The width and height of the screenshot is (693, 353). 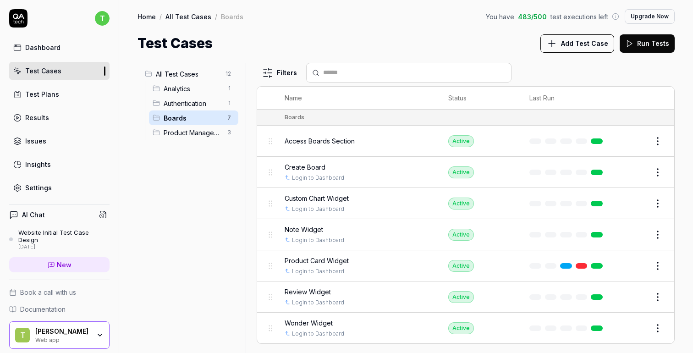 I want to click on a: Home, so click(x=147, y=16).